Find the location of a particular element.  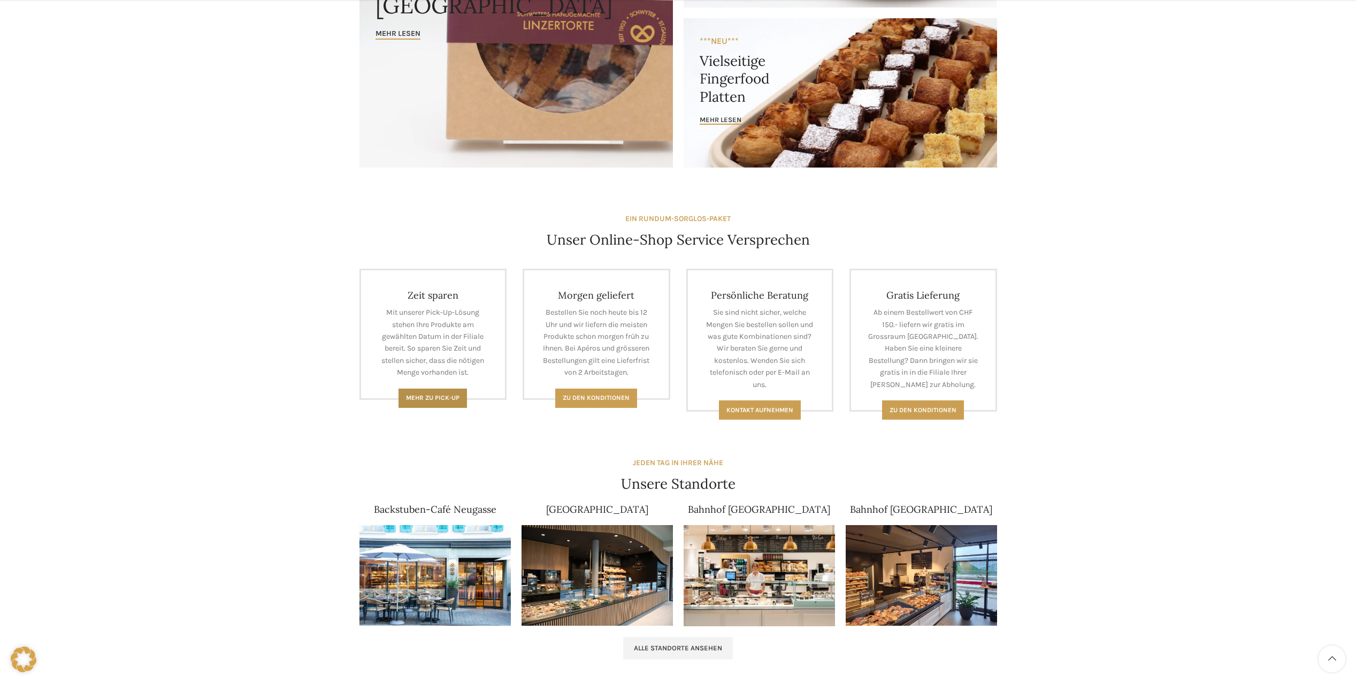

p: Mit unserer Pick-Up-Lösung stehen Ihre Produkte am gewählten Datum in der Filiale bereit. So spar... is located at coordinates (433, 342).